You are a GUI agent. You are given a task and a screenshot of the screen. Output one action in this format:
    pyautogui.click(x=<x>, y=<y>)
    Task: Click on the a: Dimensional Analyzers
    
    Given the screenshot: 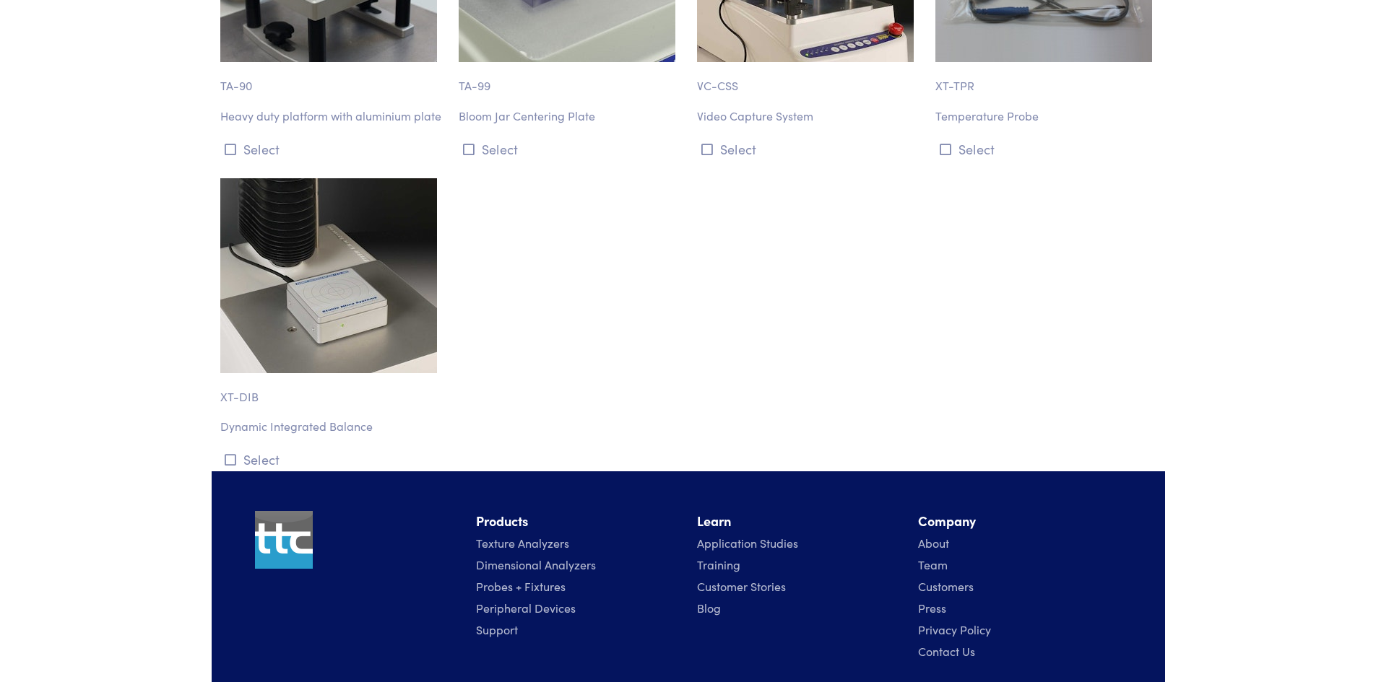 What is the action you would take?
    pyautogui.click(x=536, y=565)
    